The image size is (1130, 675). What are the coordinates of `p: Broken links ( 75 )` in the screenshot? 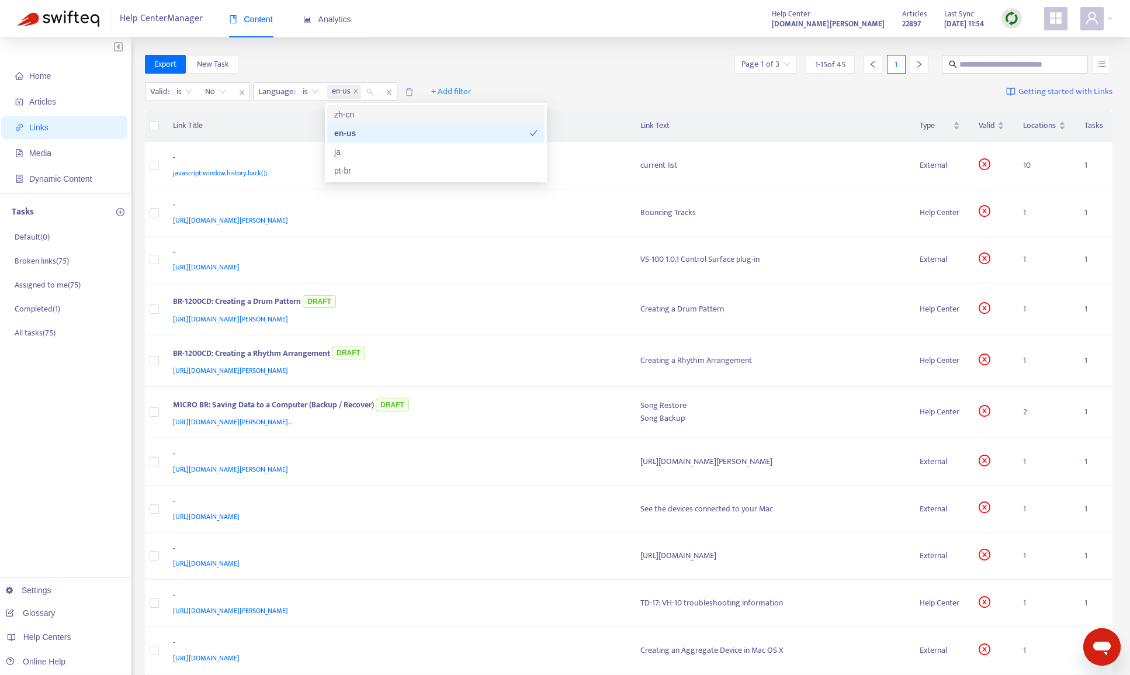 It's located at (41, 260).